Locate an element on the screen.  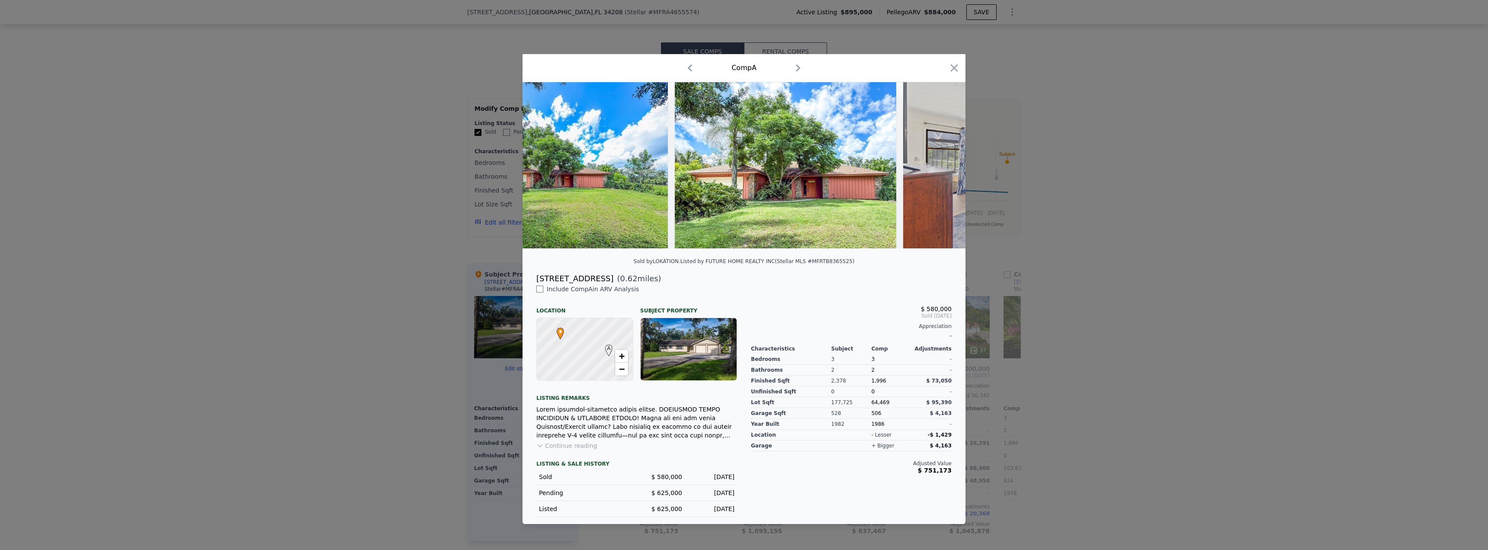
span: $ 751,173 is located at coordinates (935, 470).